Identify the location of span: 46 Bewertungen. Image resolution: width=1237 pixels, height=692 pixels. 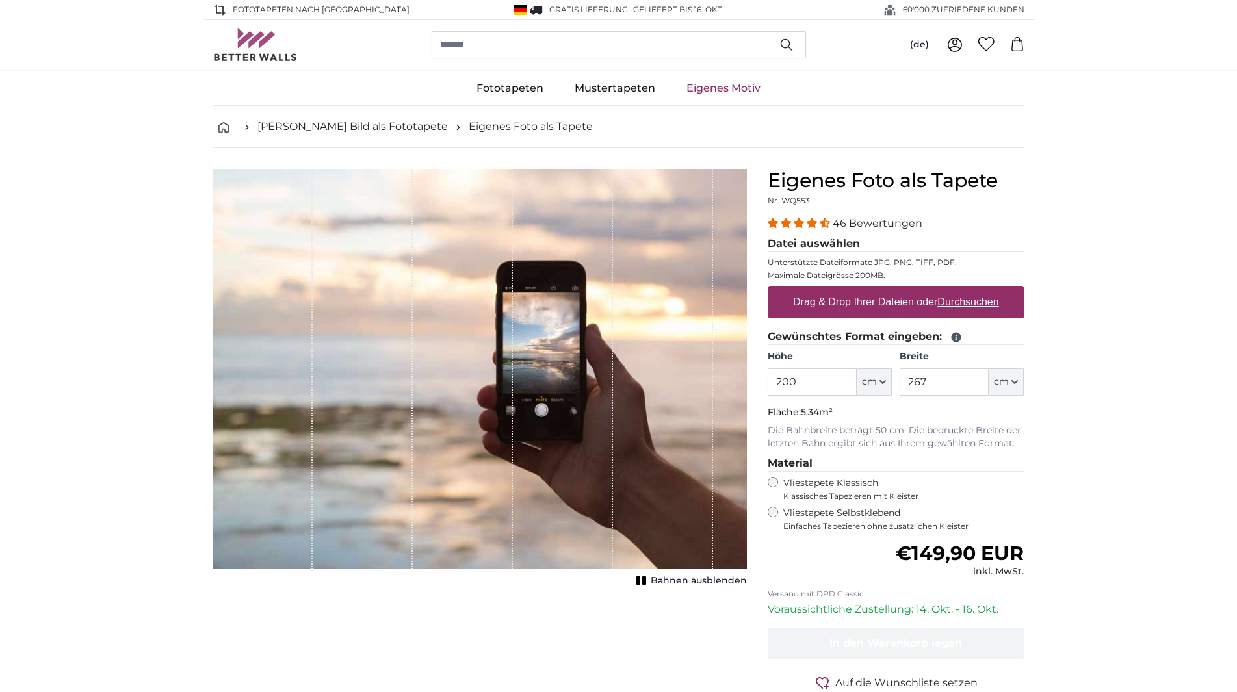
(877, 223).